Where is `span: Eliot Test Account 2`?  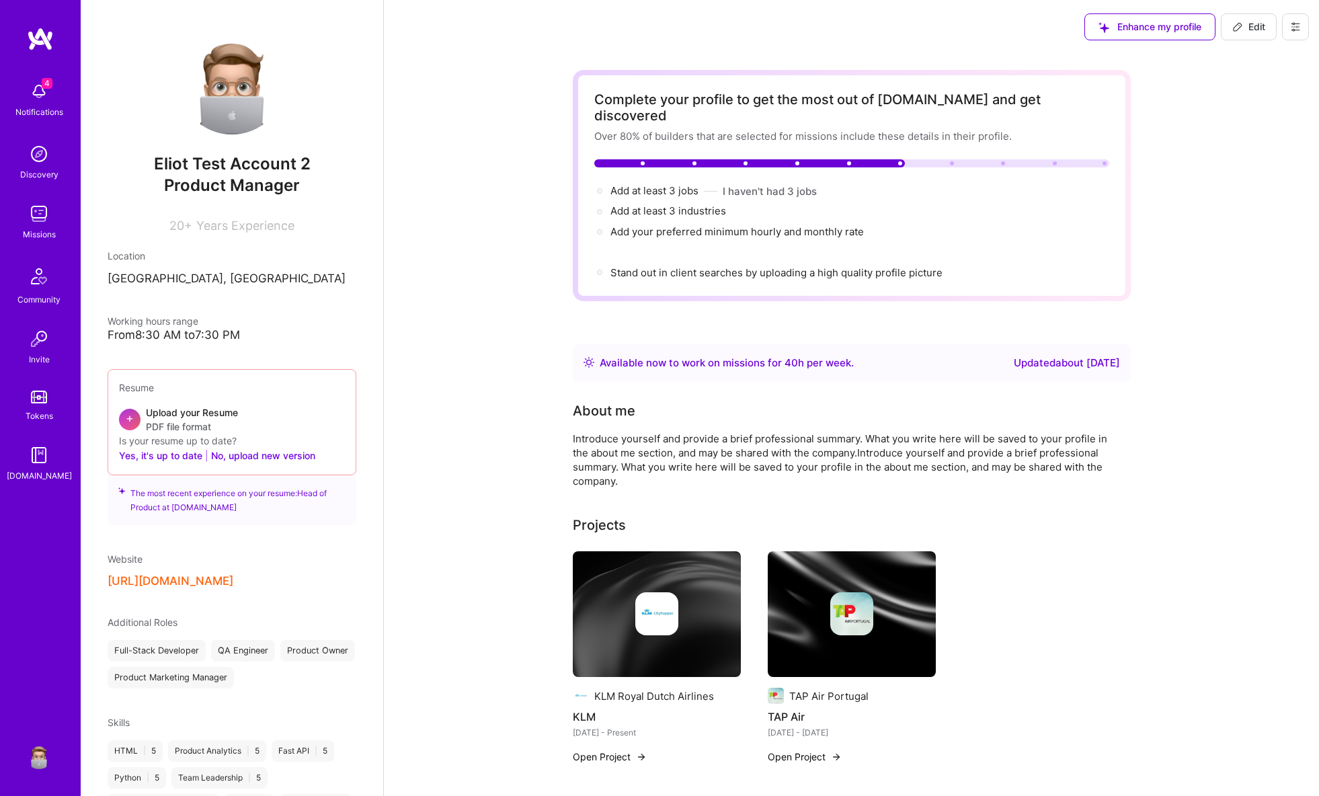 span: Eliot Test Account 2 is located at coordinates (232, 164).